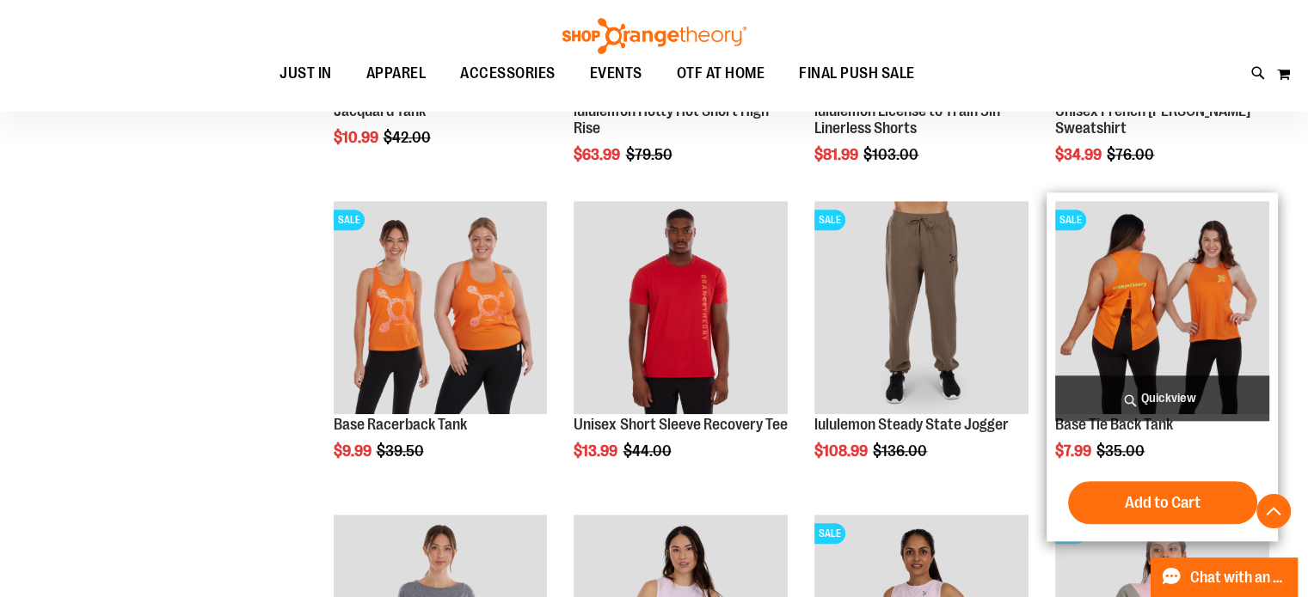  Describe the element at coordinates (440, 308) in the screenshot. I see `img: Product image for Base Racerback Tank` at that location.